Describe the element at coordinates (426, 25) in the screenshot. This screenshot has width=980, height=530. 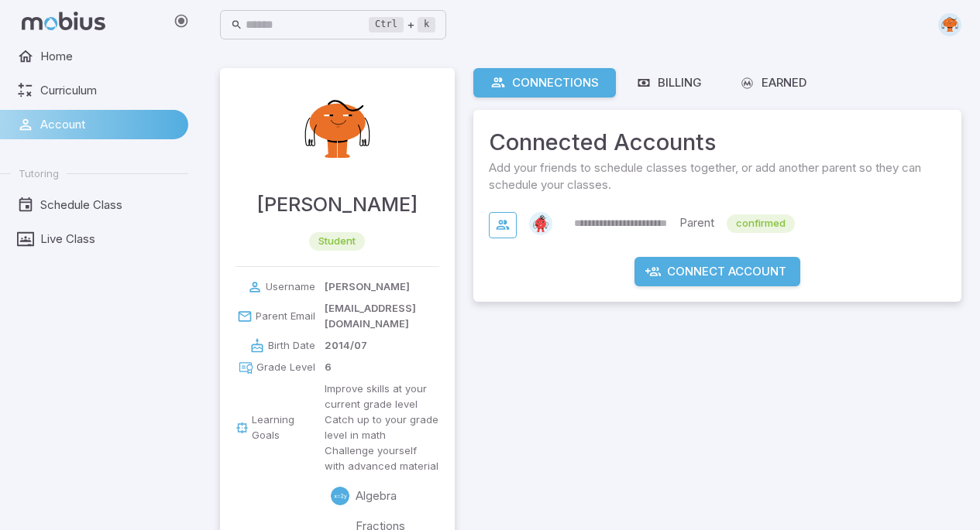
I see `kbd: k` at that location.